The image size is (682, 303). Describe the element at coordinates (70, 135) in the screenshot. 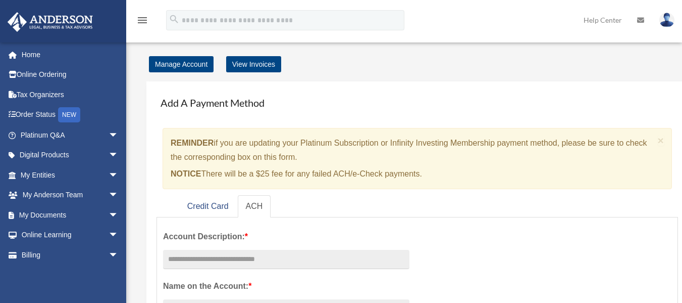

I see `a: Platinum Q&Aarrow_drop_down` at that location.